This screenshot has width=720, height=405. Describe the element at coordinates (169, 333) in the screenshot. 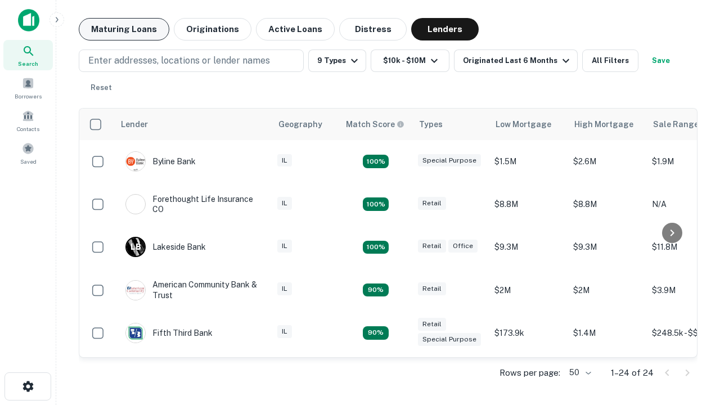

I see `div: Fifth Third Bank` at that location.